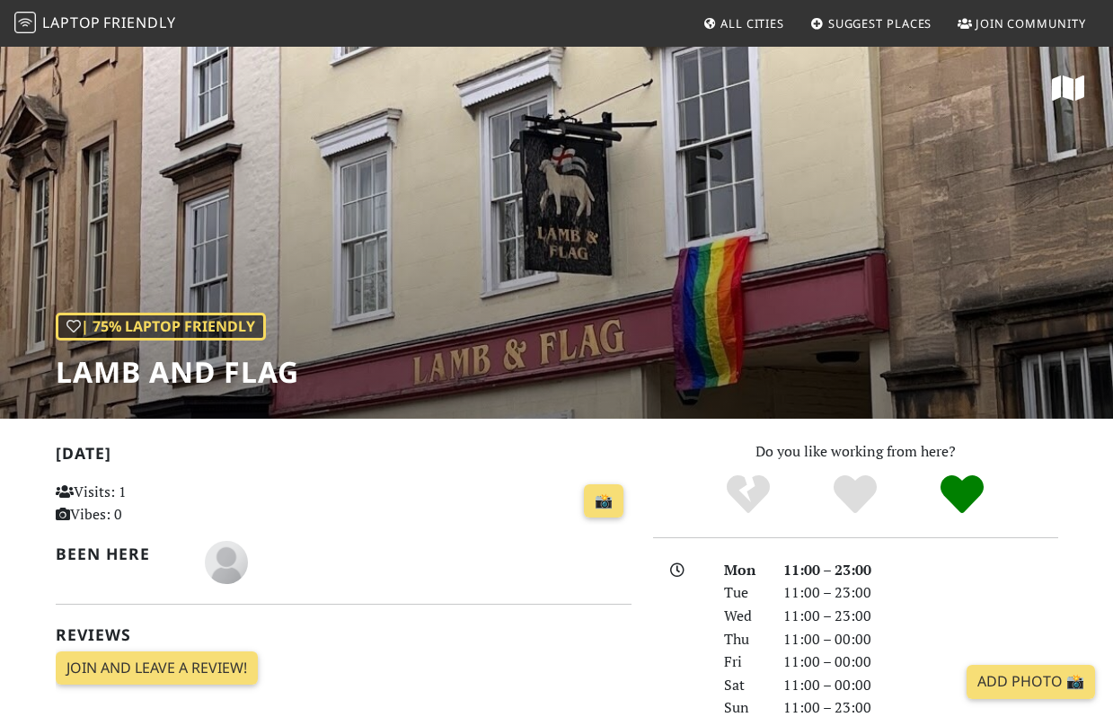 The height and width of the screenshot is (717, 1113). I want to click on div: Thu, so click(743, 640).